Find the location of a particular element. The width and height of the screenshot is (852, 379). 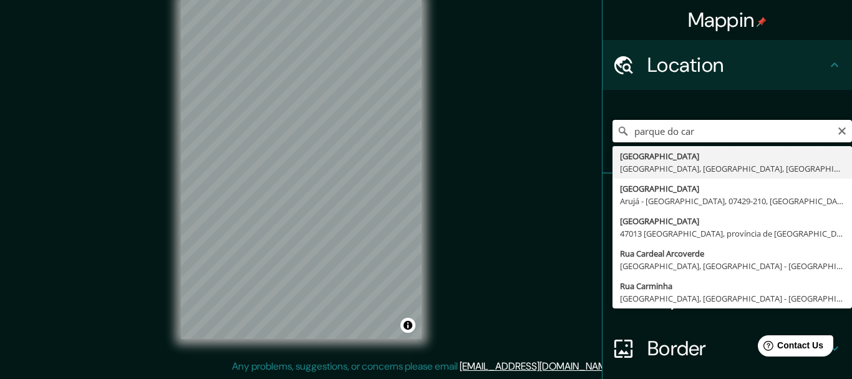

div: Location is located at coordinates (727, 65).